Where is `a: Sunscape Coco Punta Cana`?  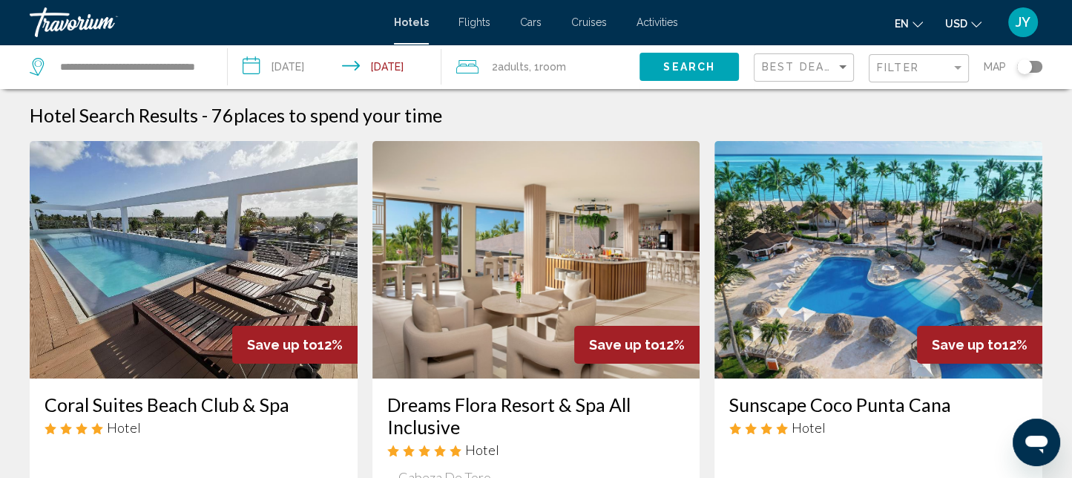
a: Sunscape Coco Punta Cana is located at coordinates (878, 404).